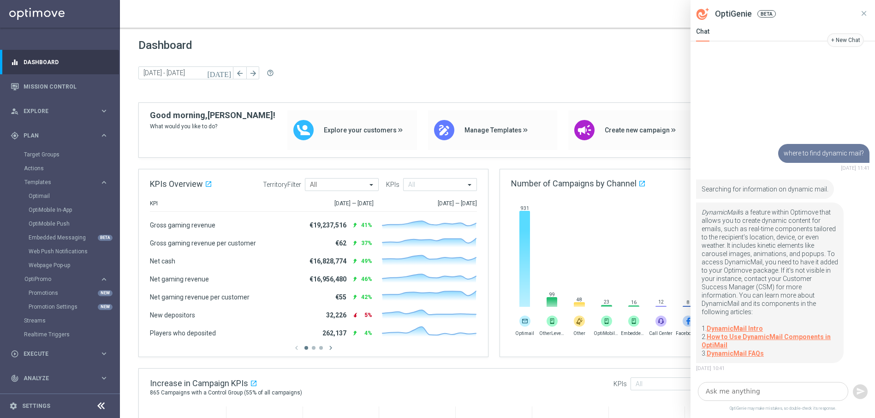  What do you see at coordinates (60, 155) in the screenshot?
I see `a: Target Groups` at bounding box center [60, 155].